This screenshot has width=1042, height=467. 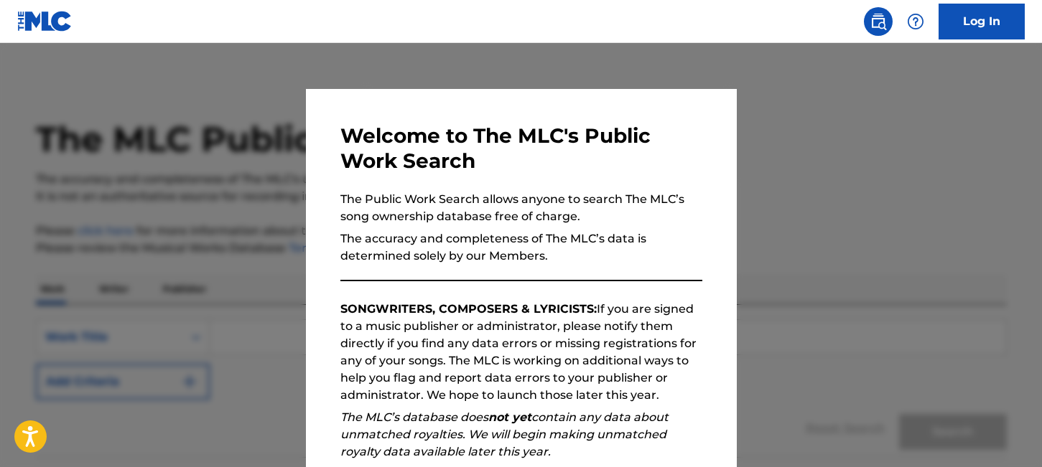 I want to click on img: help, so click(x=915, y=22).